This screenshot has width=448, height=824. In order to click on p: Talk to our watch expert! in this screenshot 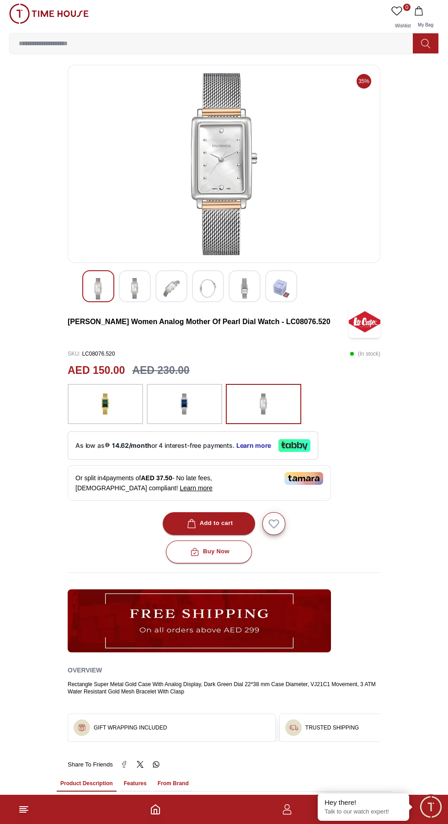, I will do `click(363, 812)`.